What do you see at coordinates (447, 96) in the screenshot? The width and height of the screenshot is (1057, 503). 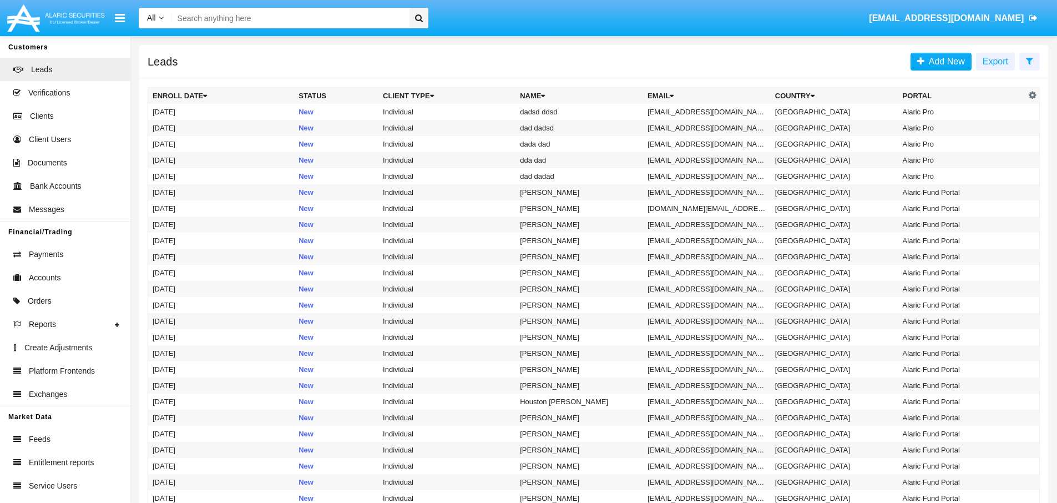 I see `th: Client Type` at bounding box center [447, 96].